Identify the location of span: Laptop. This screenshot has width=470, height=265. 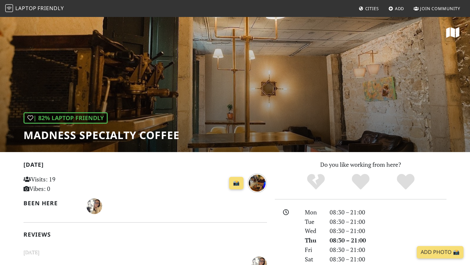
(26, 8).